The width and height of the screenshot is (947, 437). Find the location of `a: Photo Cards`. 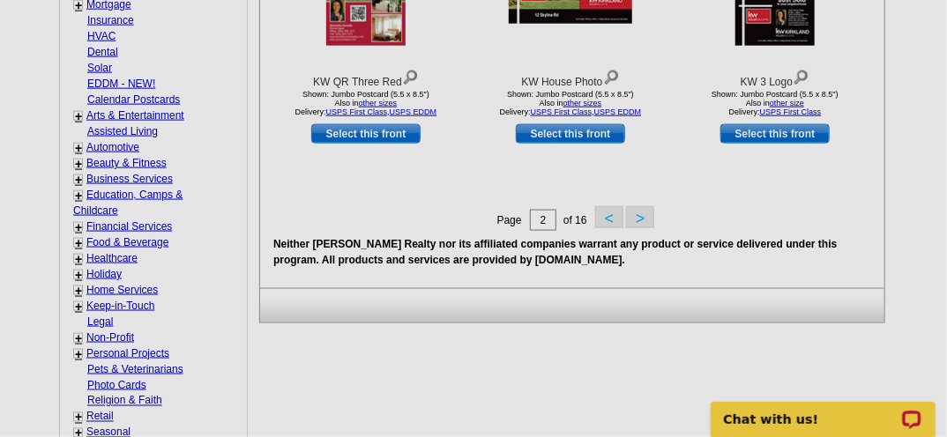

a: Photo Cards is located at coordinates (116, 385).